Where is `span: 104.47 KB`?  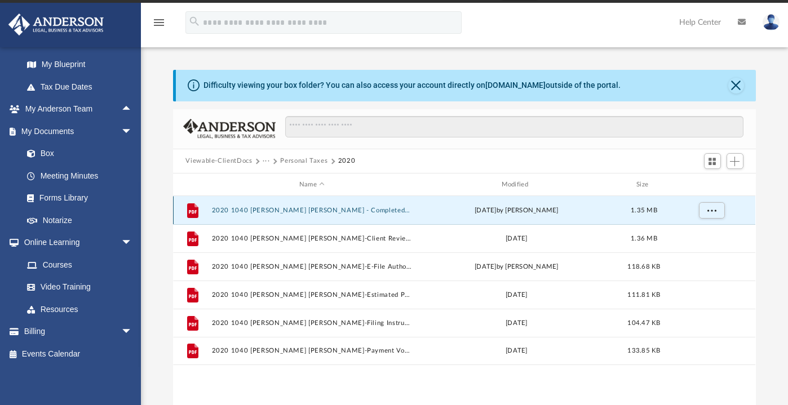
span: 104.47 KB is located at coordinates (644, 323).